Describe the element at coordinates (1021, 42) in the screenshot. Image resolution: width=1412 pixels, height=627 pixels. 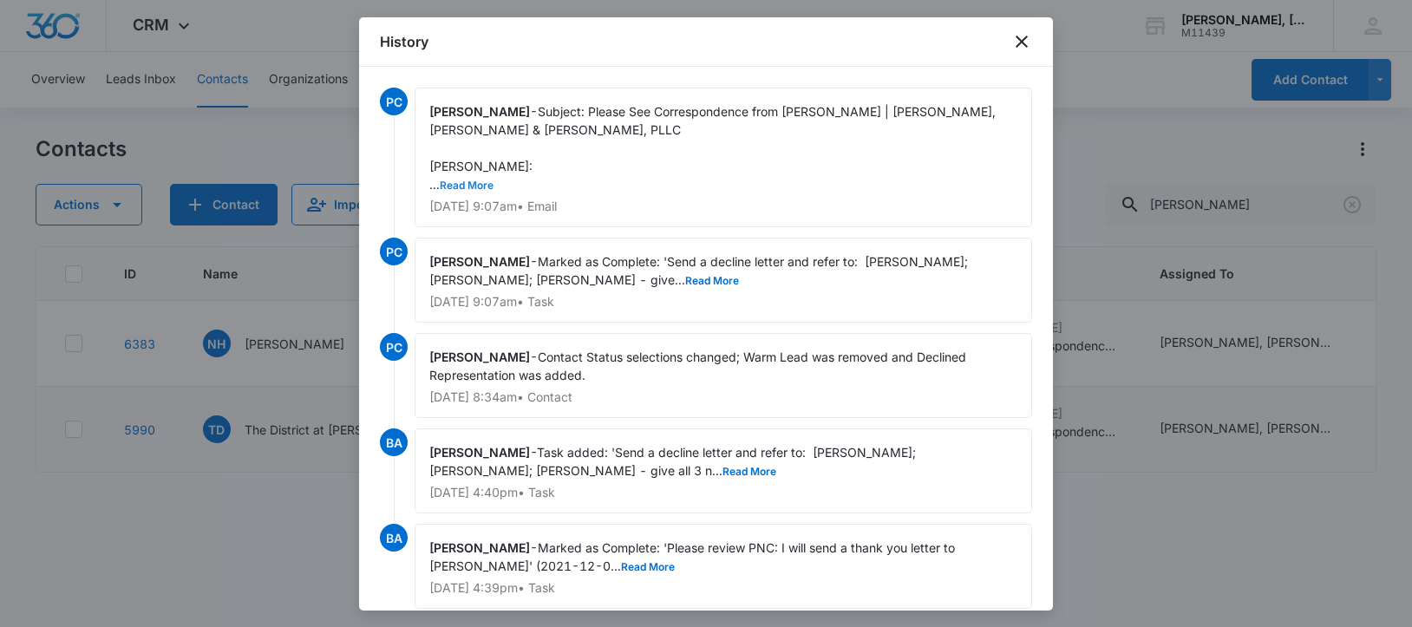
I see `button: close` at that location.